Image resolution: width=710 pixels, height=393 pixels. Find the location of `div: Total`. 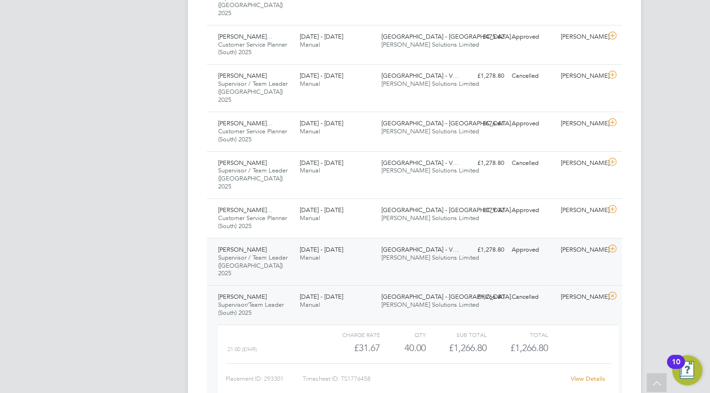

div: Total is located at coordinates (517, 335).